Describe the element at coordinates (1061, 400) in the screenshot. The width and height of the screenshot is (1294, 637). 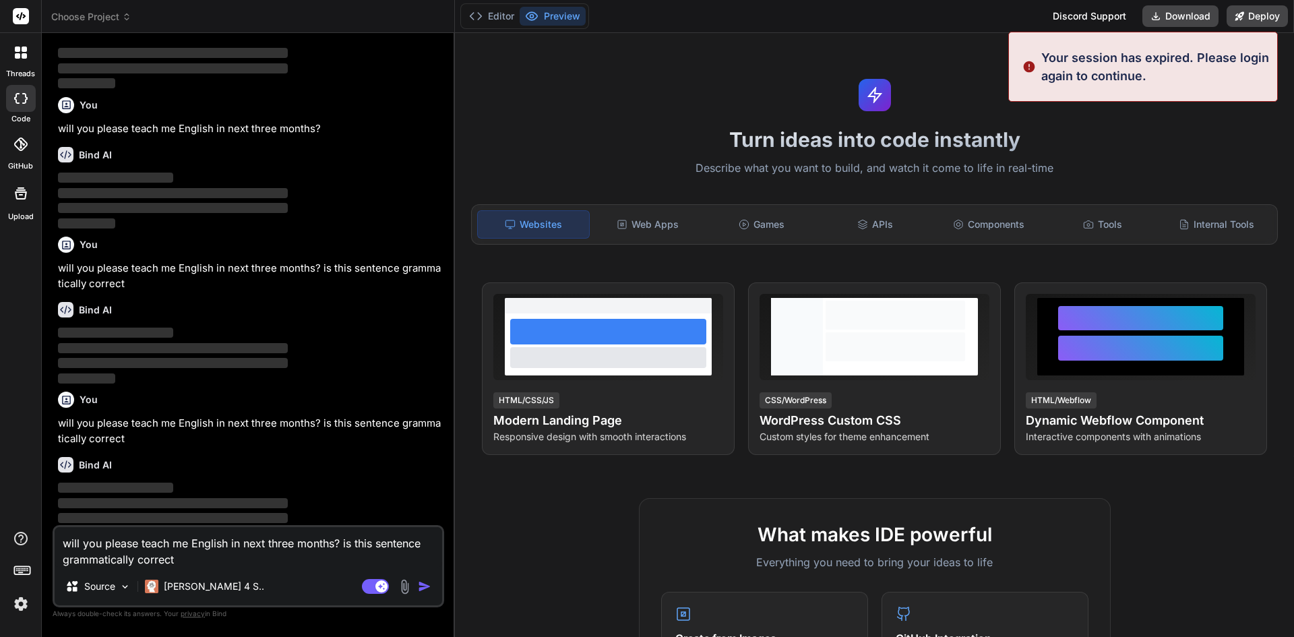
I see `div: HTML/Webflow` at that location.